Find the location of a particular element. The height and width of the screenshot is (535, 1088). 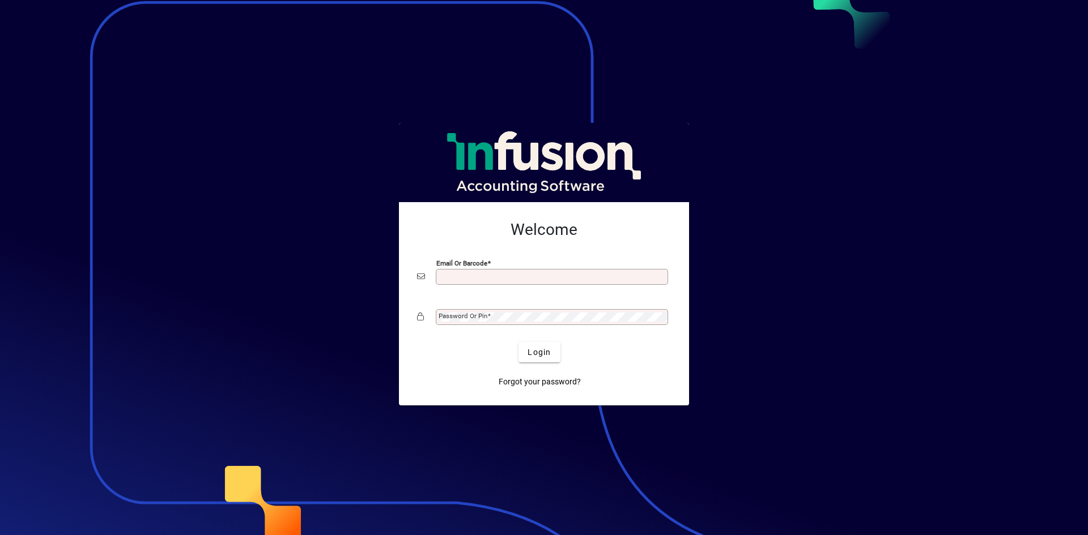

span: Forgot your password? is located at coordinates (539, 382).